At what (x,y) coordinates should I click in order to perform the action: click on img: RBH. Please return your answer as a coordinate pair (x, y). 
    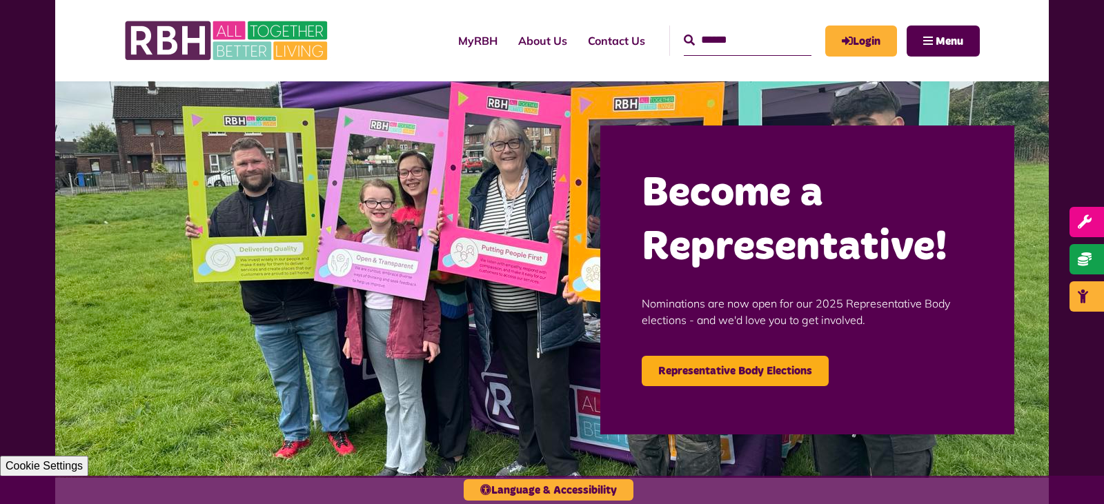
    Looking at the image, I should click on (228, 41).